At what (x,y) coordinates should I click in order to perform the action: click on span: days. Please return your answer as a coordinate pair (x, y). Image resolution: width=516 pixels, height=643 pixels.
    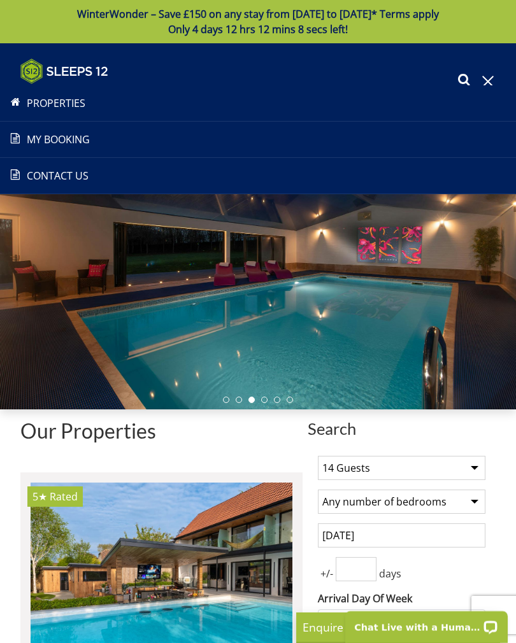
    Looking at the image, I should click on (390, 574).